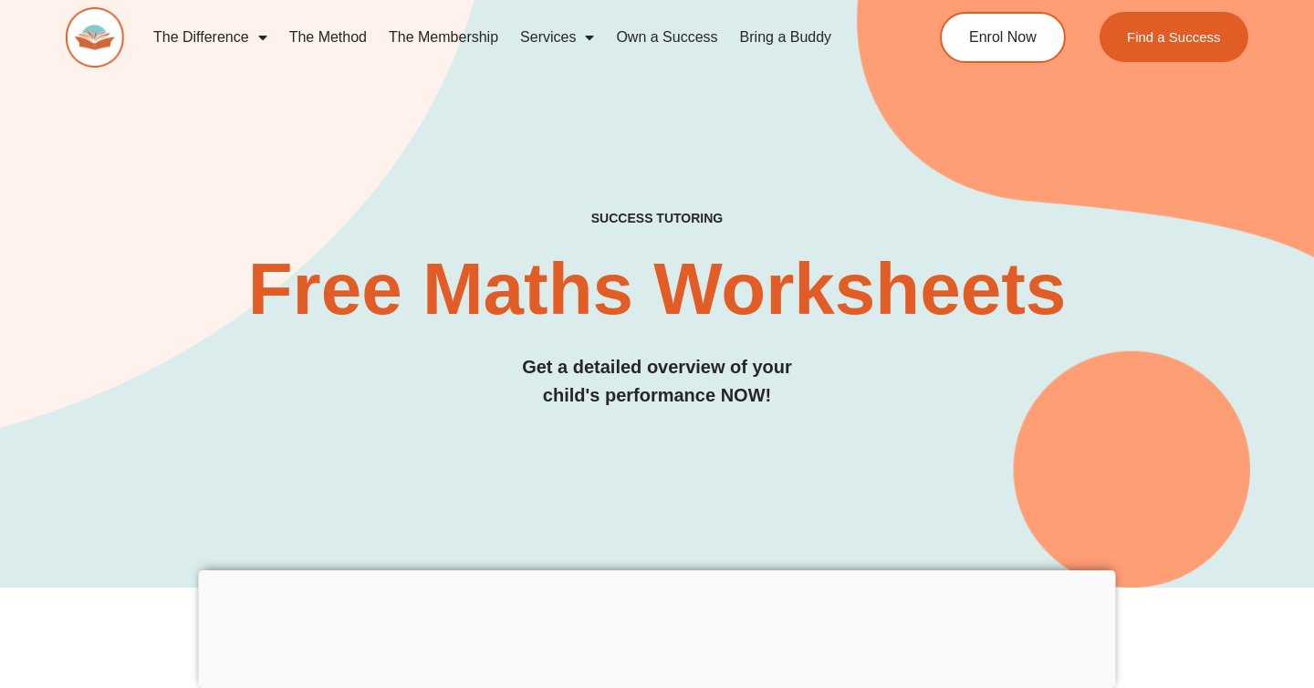  Describe the element at coordinates (657, 289) in the screenshot. I see `h2: Free Maths Worksheets​` at that location.